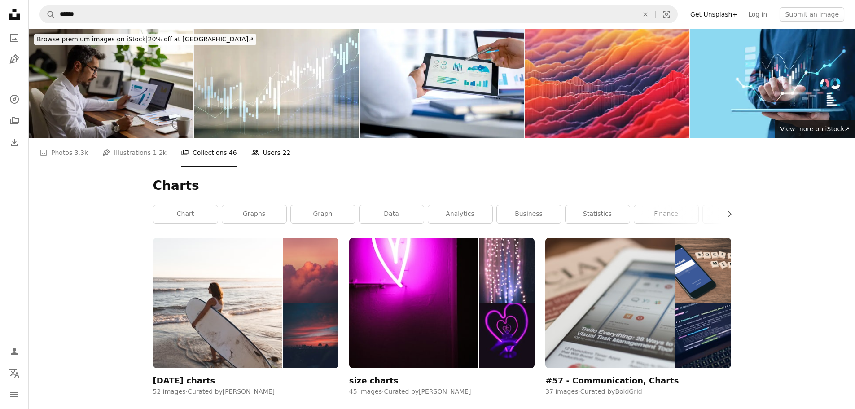  What do you see at coordinates (812, 14) in the screenshot?
I see `button: Submit an image` at bounding box center [812, 14].